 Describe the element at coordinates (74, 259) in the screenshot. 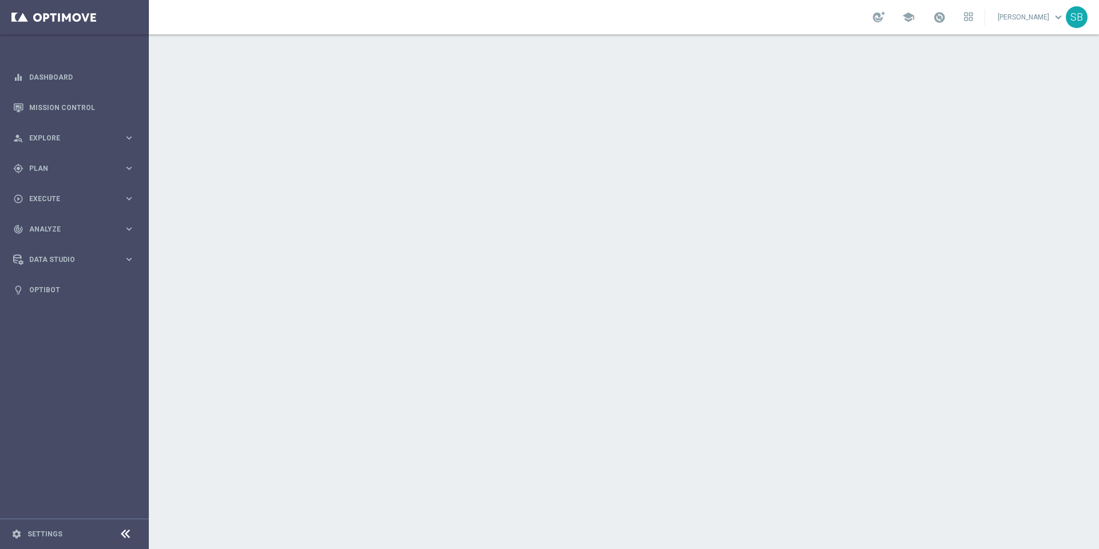

I see `div: Data Studio keyboard_arrow_right` at that location.